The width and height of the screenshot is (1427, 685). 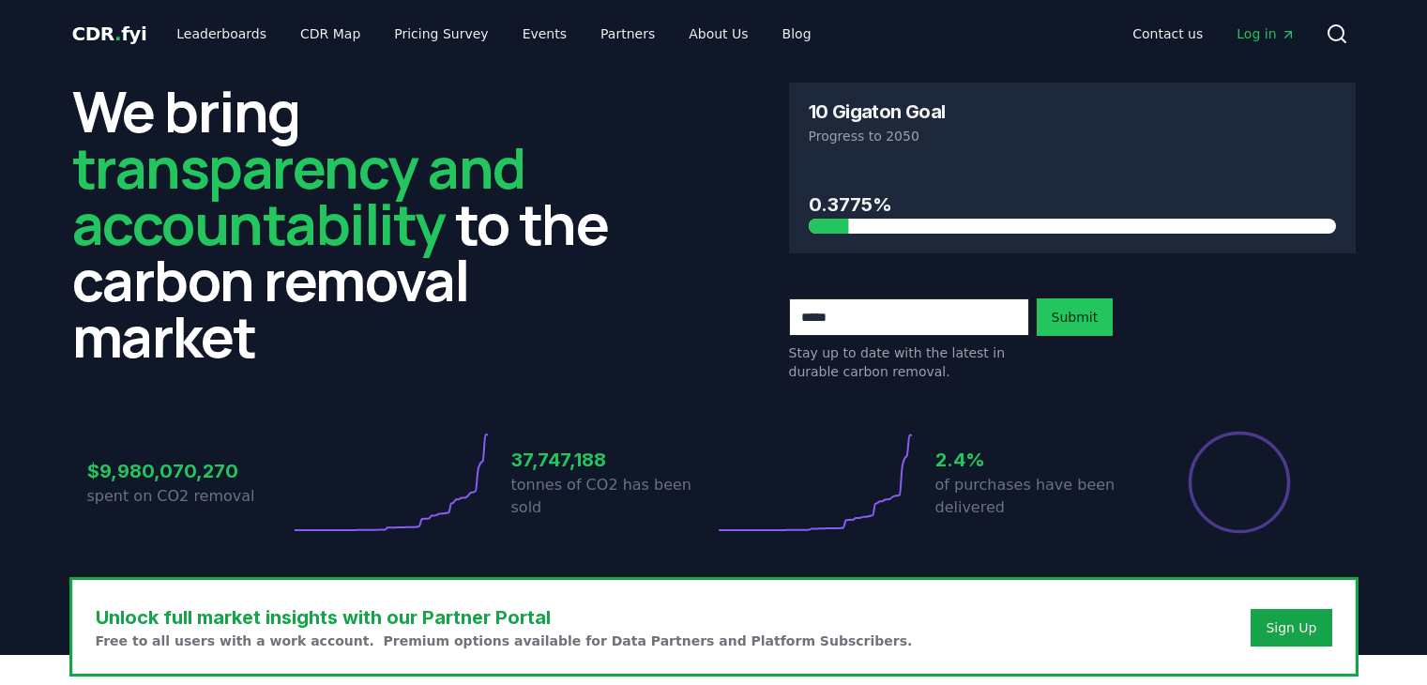 I want to click on a: Contact us, so click(x=1167, y=34).